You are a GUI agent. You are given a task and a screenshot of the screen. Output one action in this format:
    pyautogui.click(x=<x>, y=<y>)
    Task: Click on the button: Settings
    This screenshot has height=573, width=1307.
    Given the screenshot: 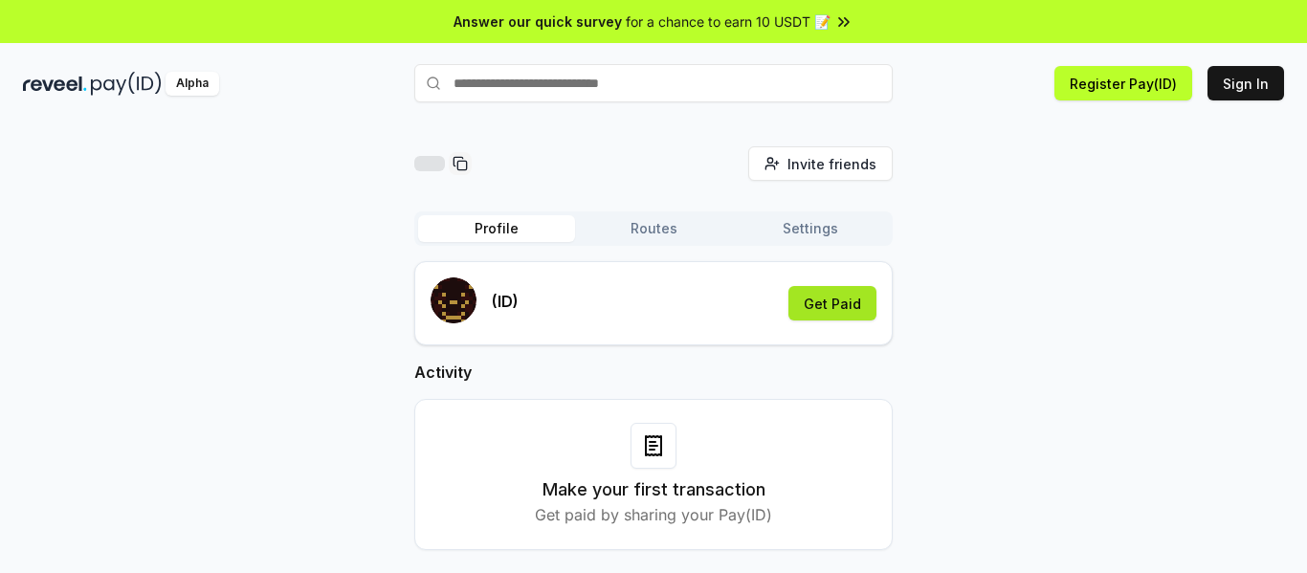 What is the action you would take?
    pyautogui.click(x=811, y=229)
    